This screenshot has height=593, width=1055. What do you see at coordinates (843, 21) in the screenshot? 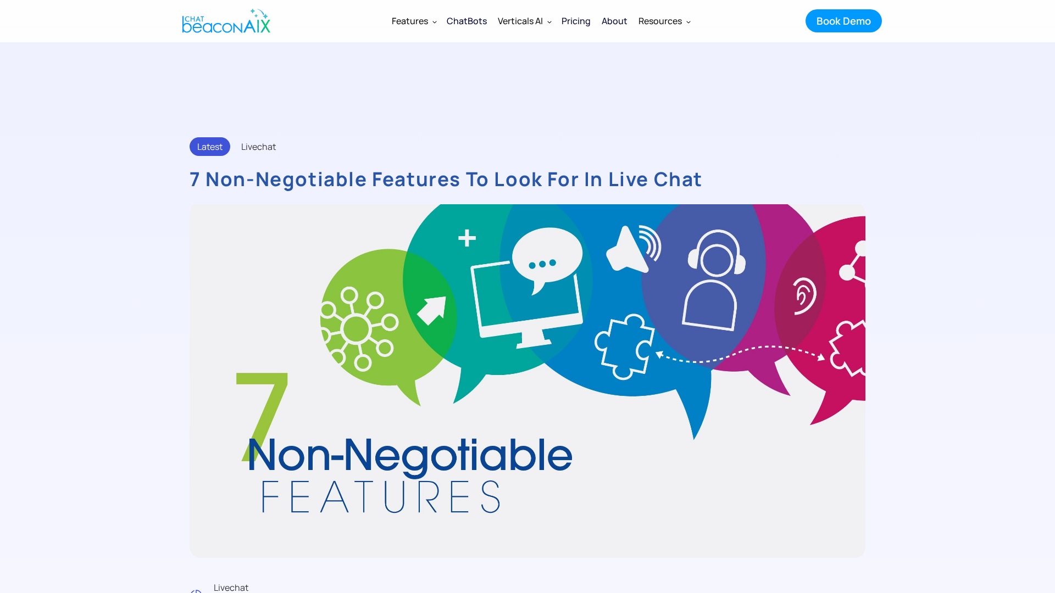
I see `a: Book Demo` at bounding box center [843, 21].